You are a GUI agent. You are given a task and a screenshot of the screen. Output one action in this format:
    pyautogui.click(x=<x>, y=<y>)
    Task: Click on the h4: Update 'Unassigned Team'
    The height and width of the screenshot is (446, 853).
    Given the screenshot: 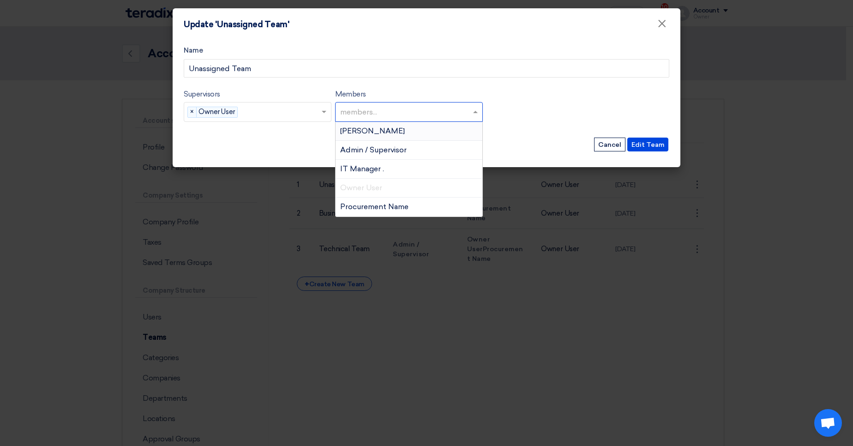 What is the action you would take?
    pyautogui.click(x=236, y=24)
    